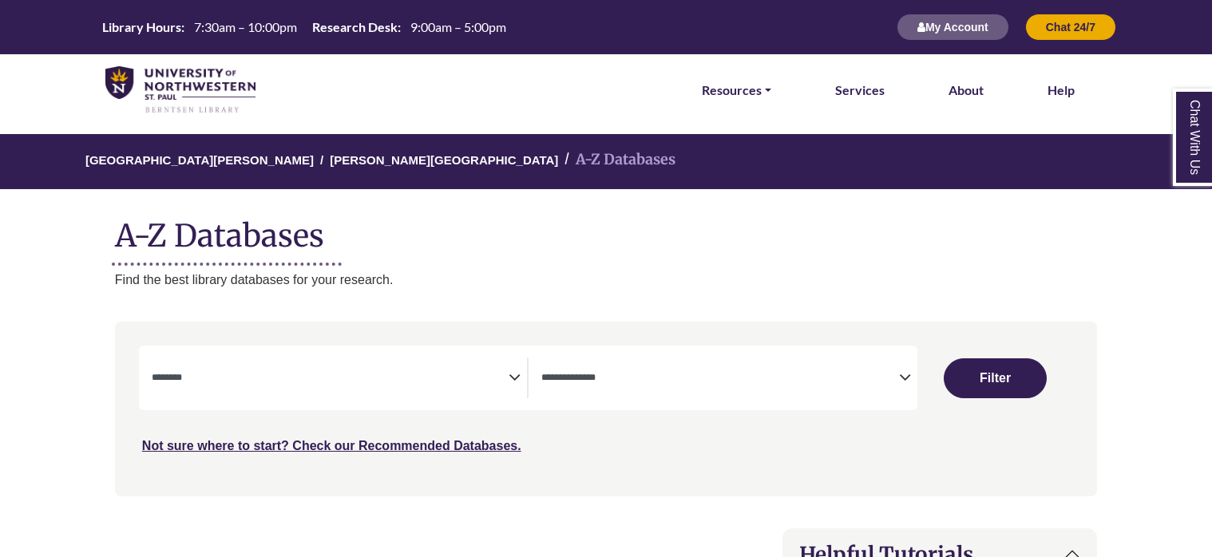  What do you see at coordinates (331, 445) in the screenshot?
I see `a: Not sure where to start? Check our Recommended Databases.` at bounding box center [331, 445].